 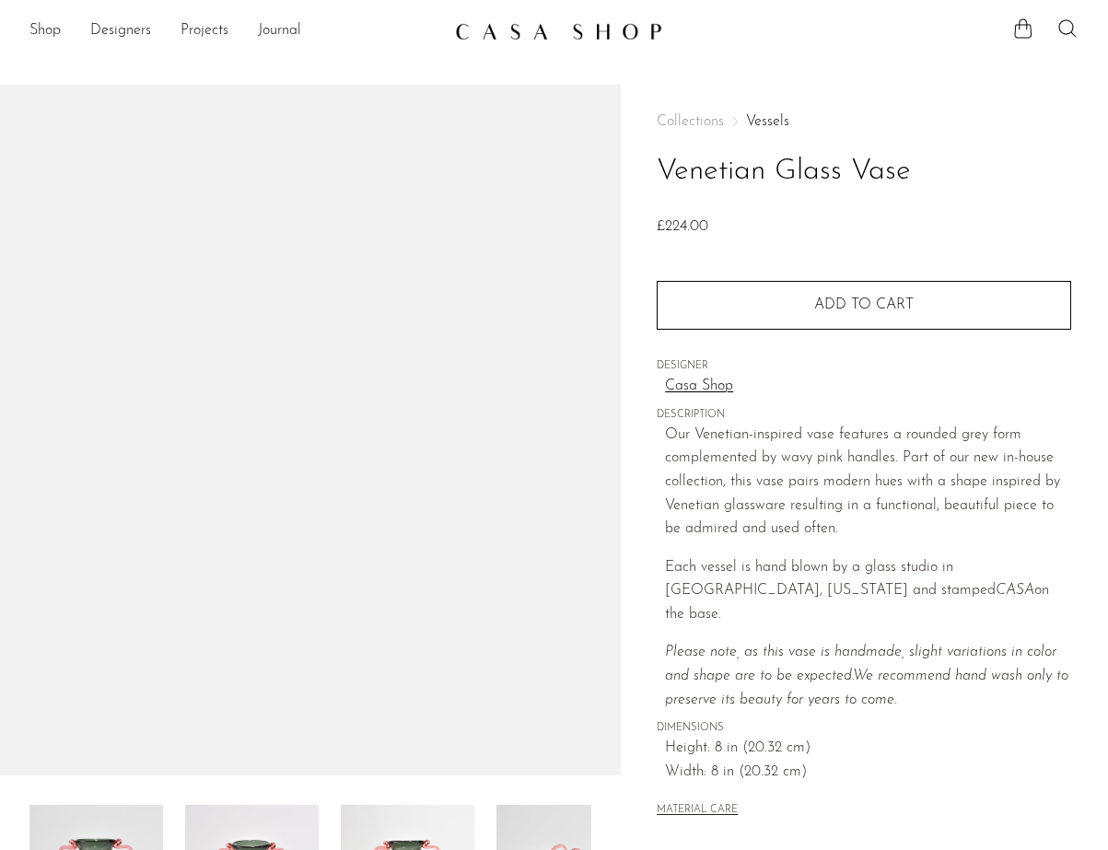 What do you see at coordinates (697, 810) in the screenshot?
I see `button: MATERIAL CARE` at bounding box center [697, 810].